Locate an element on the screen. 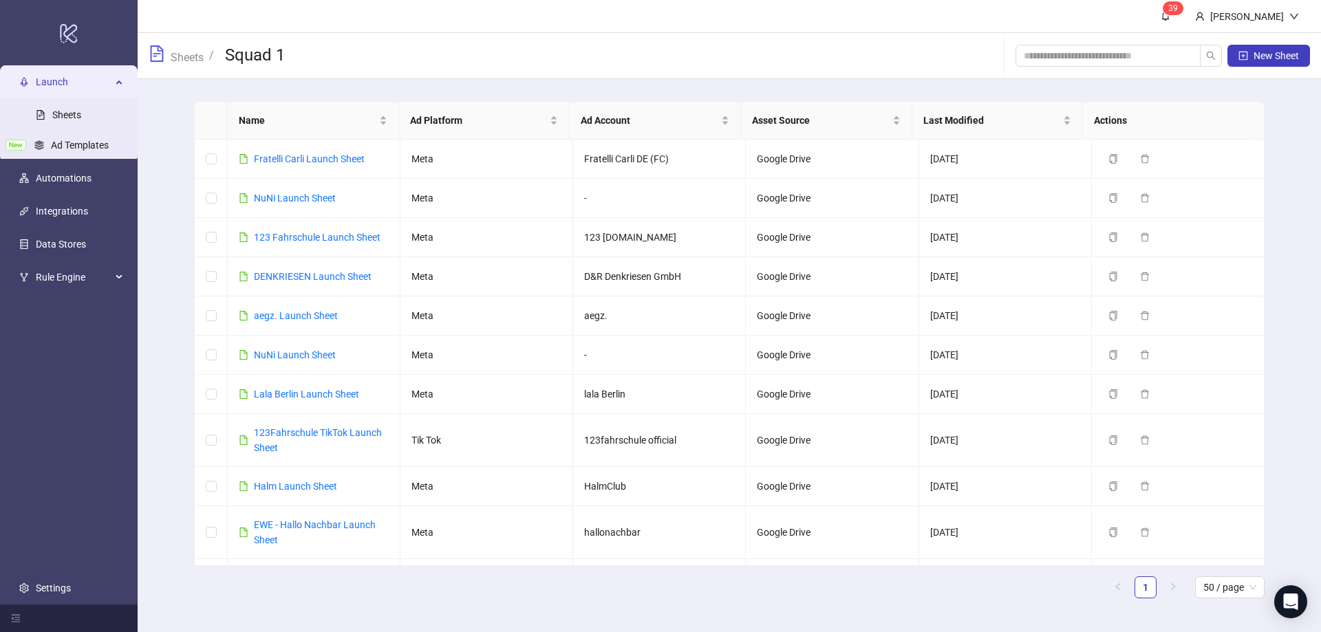 The width and height of the screenshot is (1321, 632). th: Ad Account is located at coordinates (655, 120).